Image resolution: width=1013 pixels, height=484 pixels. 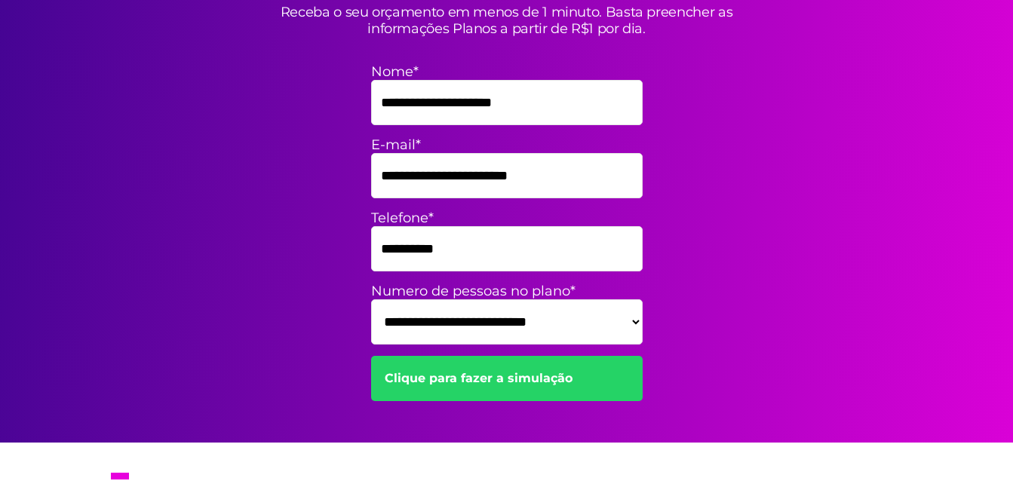 I want to click on label: E-mail*, so click(x=507, y=145).